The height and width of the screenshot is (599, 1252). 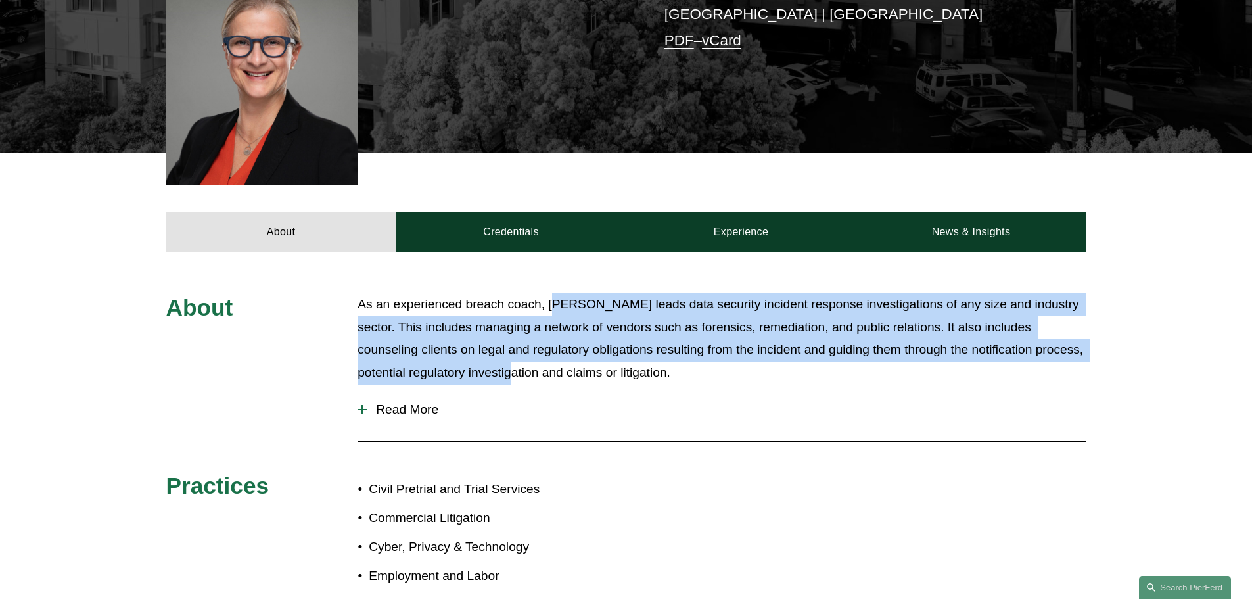 I want to click on a: Credentials, so click(x=511, y=232).